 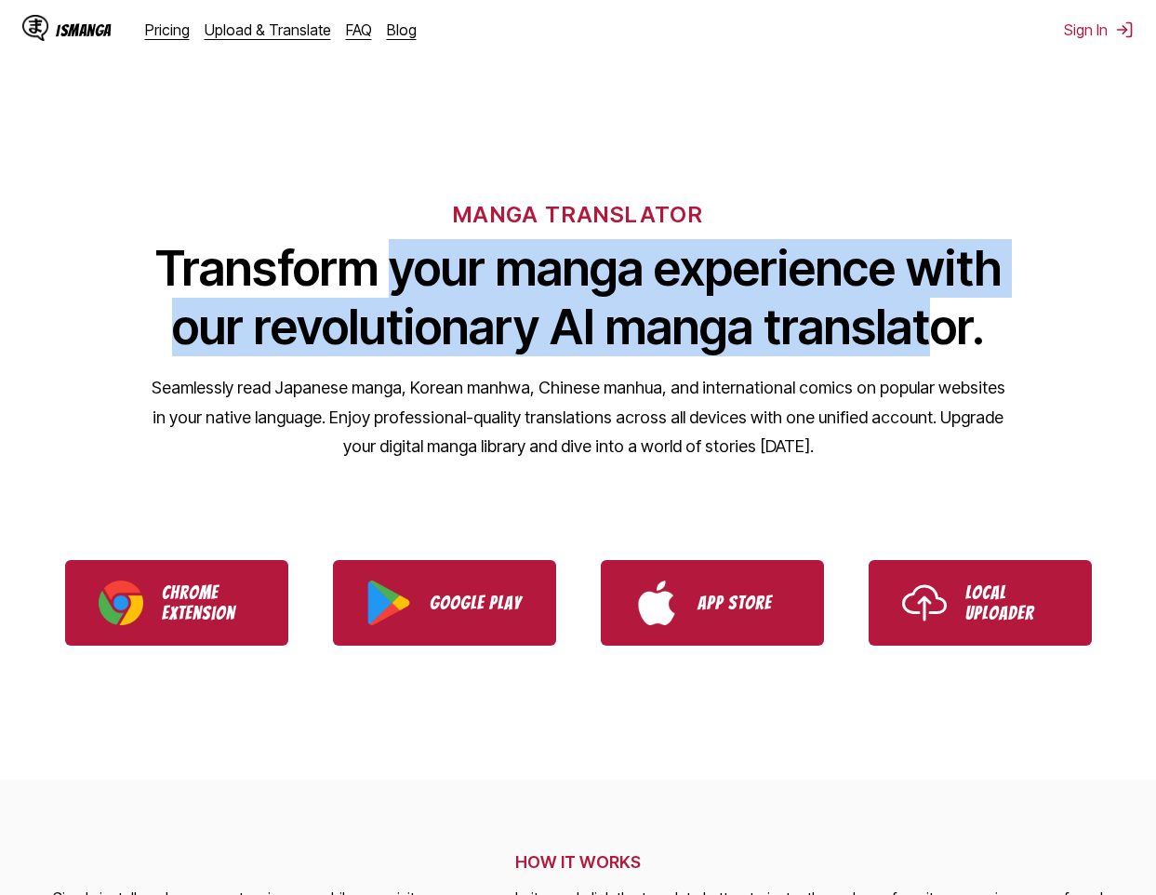 What do you see at coordinates (167, 30) in the screenshot?
I see `a: Pricing` at bounding box center [167, 30].